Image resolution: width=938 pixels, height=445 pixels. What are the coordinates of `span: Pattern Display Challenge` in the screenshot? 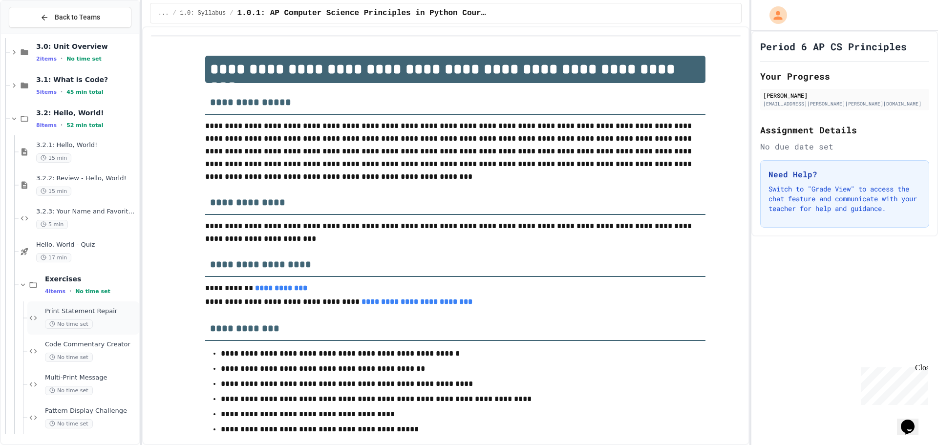 It's located at (91, 411).